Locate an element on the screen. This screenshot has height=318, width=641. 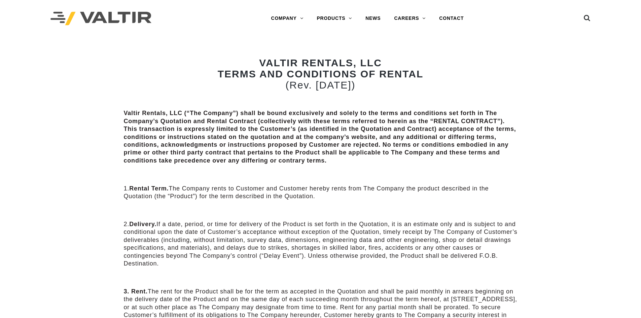
strong: Valtir Rentals, LLC (“The Company”) shall be bound exclusively and solely to the terms and condit... is located at coordinates (320, 137).